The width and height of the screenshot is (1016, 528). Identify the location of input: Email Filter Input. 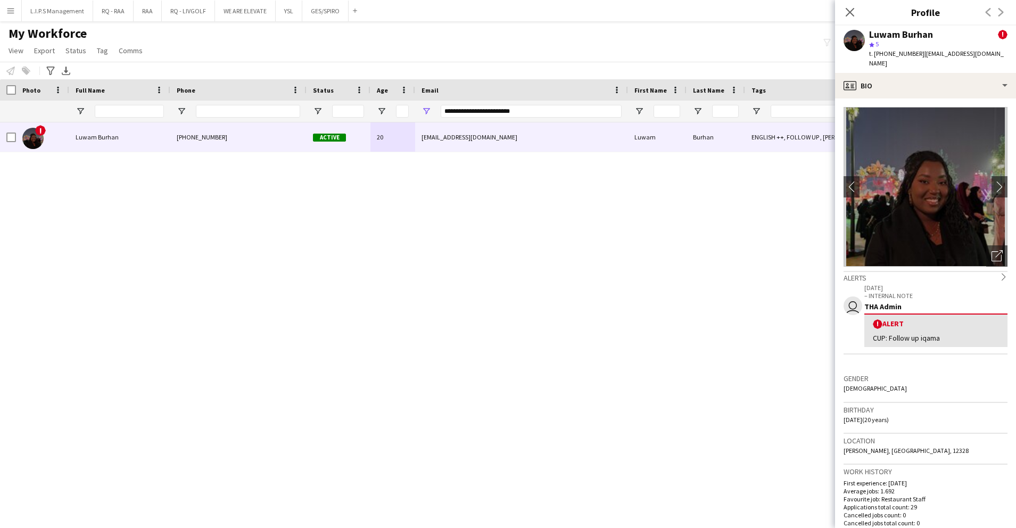
(531, 111).